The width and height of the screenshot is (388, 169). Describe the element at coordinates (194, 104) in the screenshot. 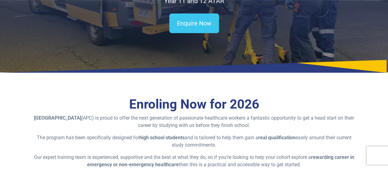

I see `h3: Enroling Now for 2026` at that location.